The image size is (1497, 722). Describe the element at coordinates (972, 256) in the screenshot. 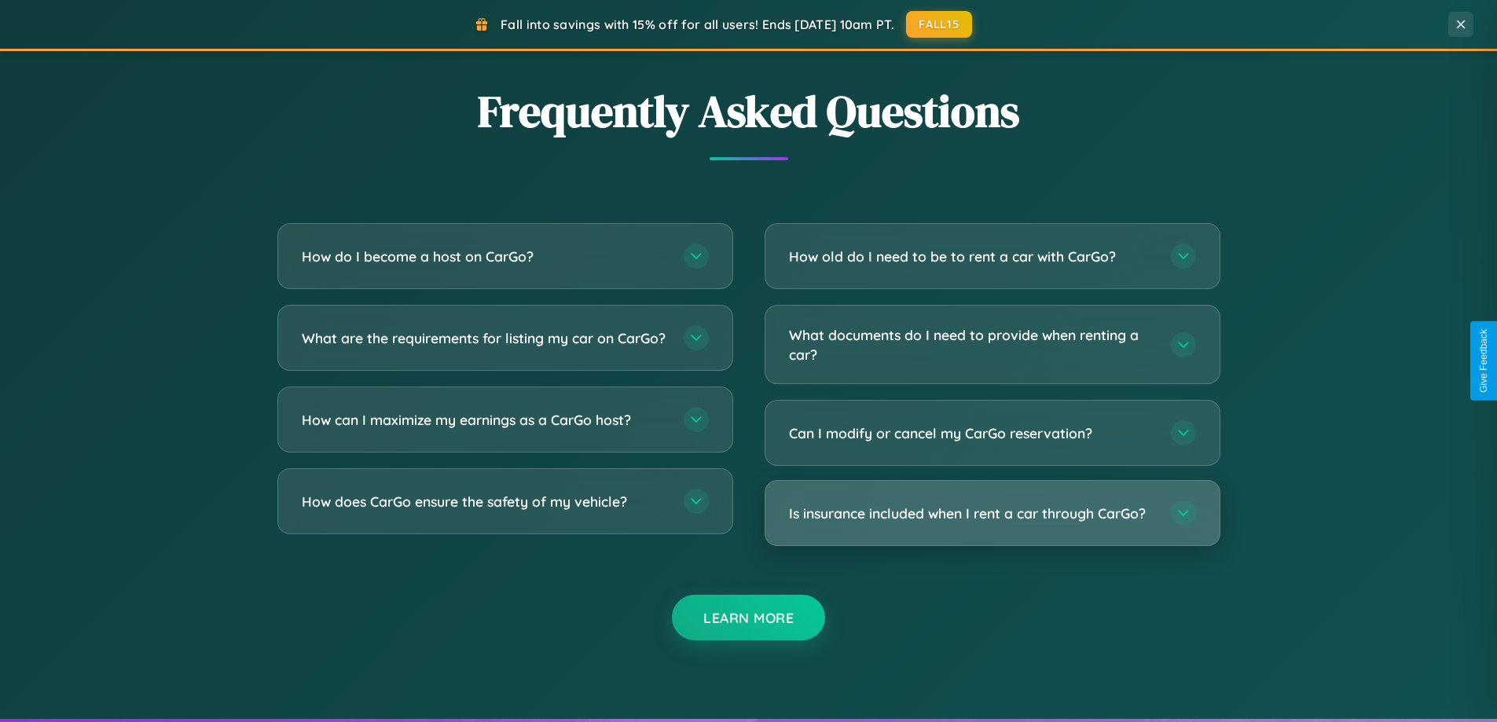

I see `h3: How old do I need to be to rent a car with CarGo?` at that location.